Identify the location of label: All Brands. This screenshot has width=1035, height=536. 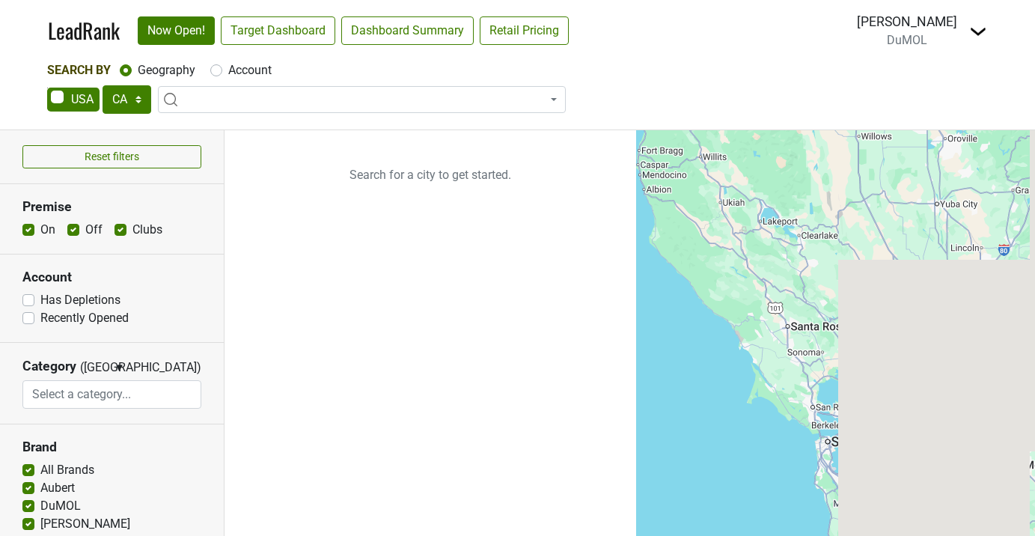
(67, 470).